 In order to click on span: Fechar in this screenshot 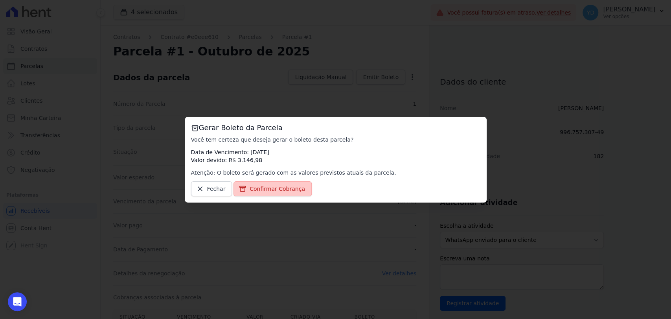, I will do `click(216, 189)`.